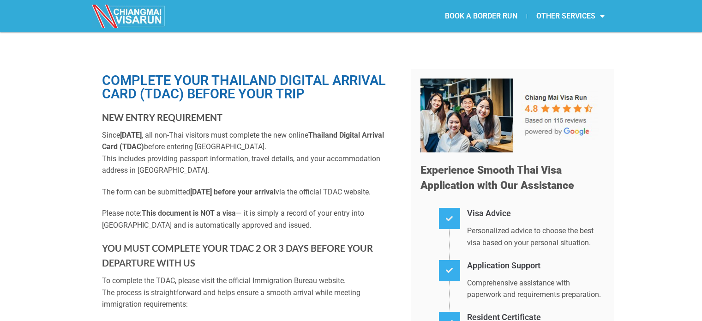 The width and height of the screenshot is (702, 321). What do you see at coordinates (536, 213) in the screenshot?
I see `h4: Visa Advice` at bounding box center [536, 213].